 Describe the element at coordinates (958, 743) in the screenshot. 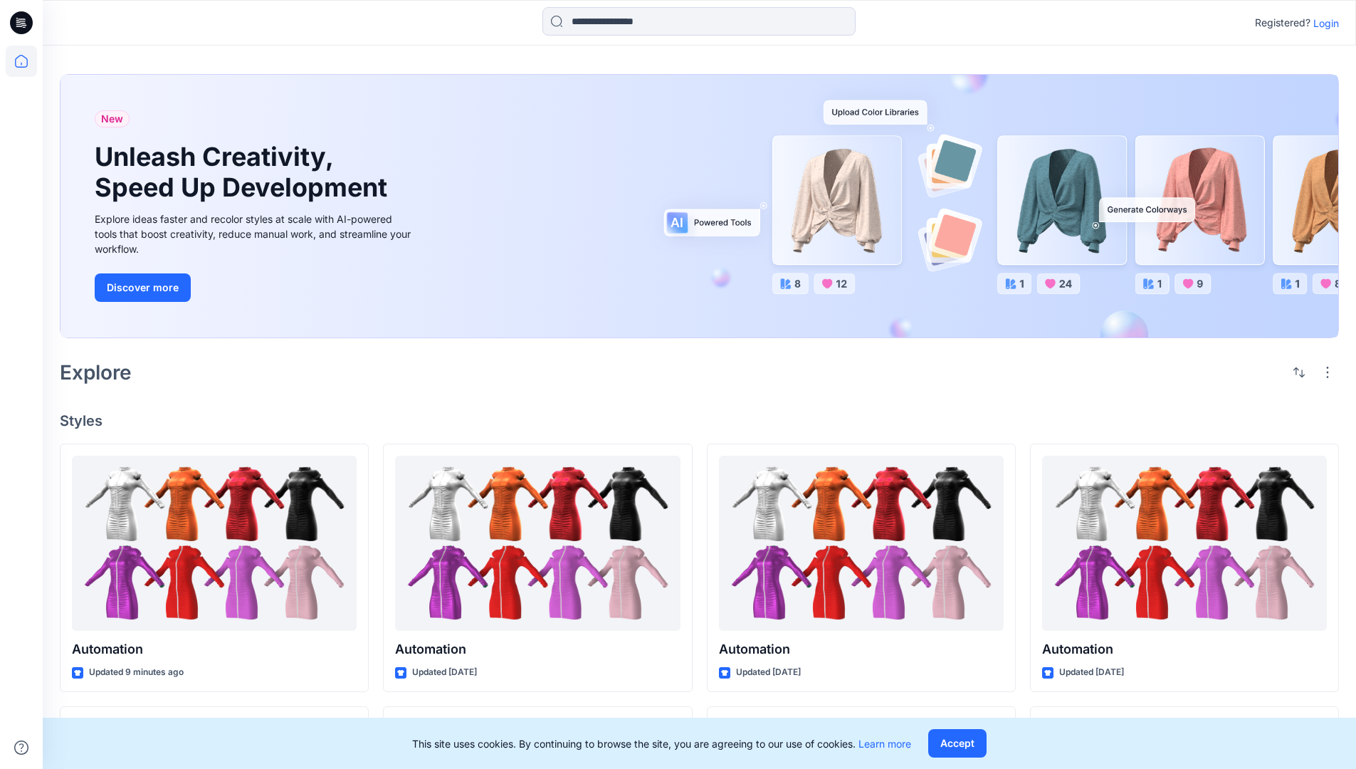

I see `button: Accept` at that location.